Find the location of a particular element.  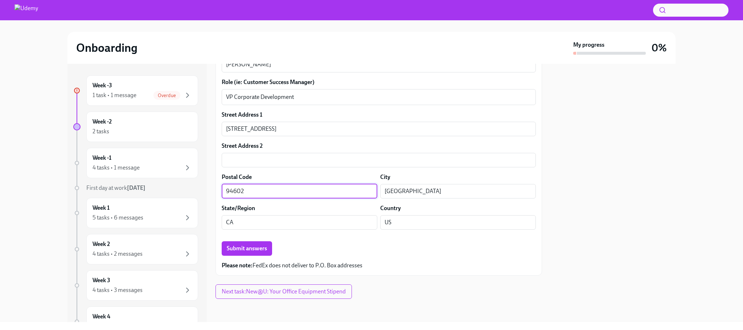

div: 2 tasks is located at coordinates (101, 132).